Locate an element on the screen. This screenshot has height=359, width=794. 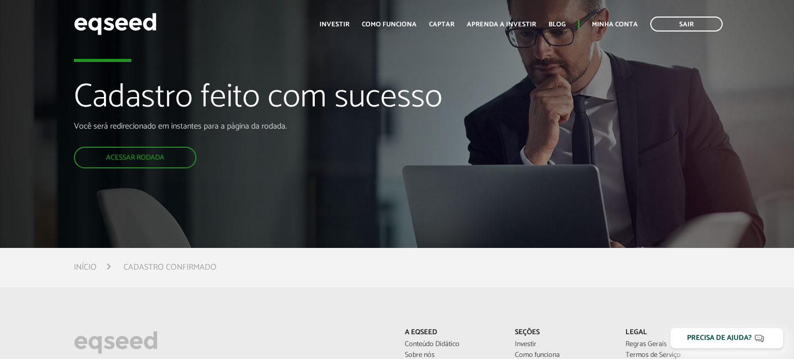
a: Conteúdo Didático is located at coordinates (452, 345).